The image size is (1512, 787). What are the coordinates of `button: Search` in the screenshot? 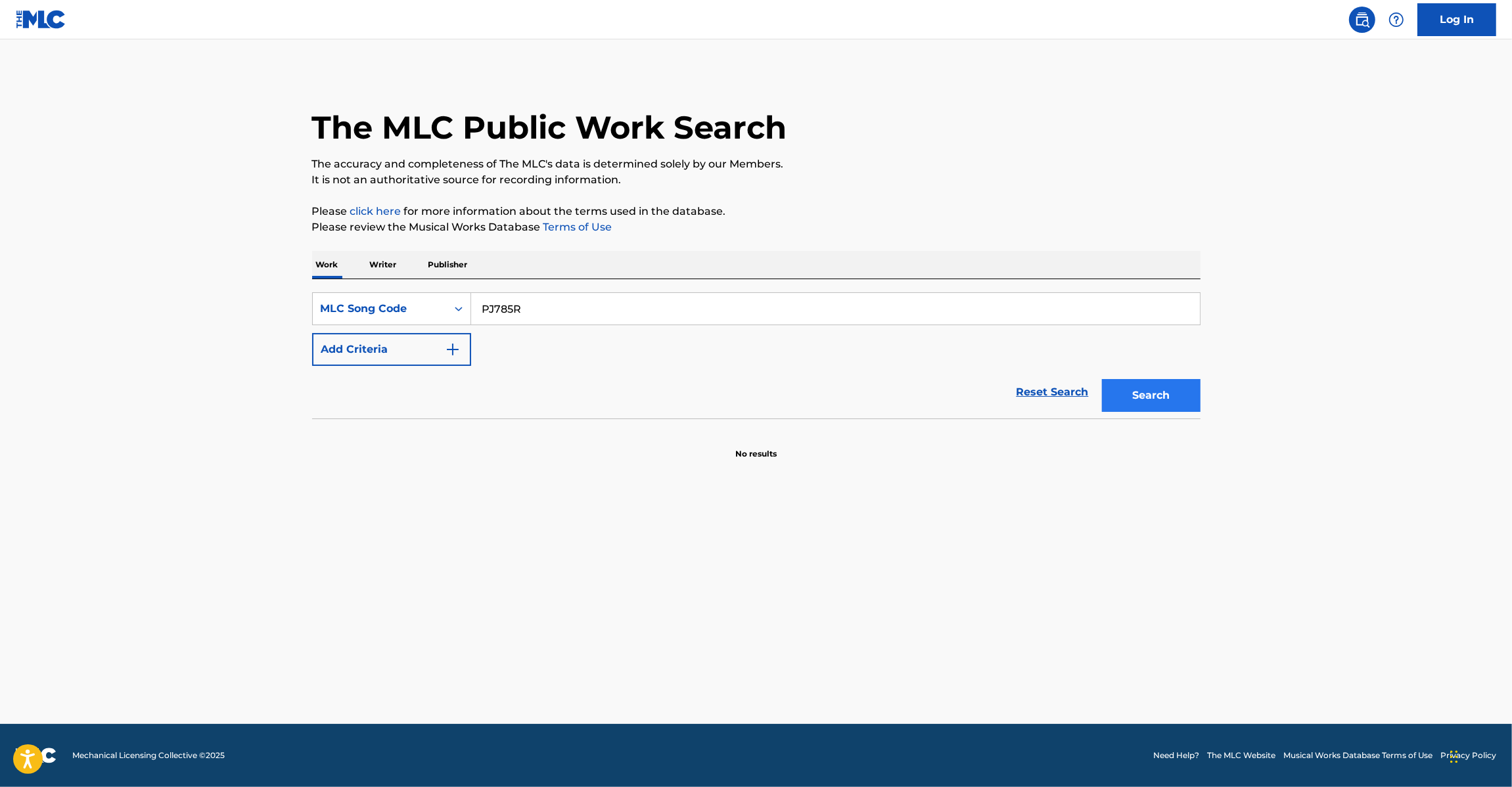 It's located at (1151, 395).